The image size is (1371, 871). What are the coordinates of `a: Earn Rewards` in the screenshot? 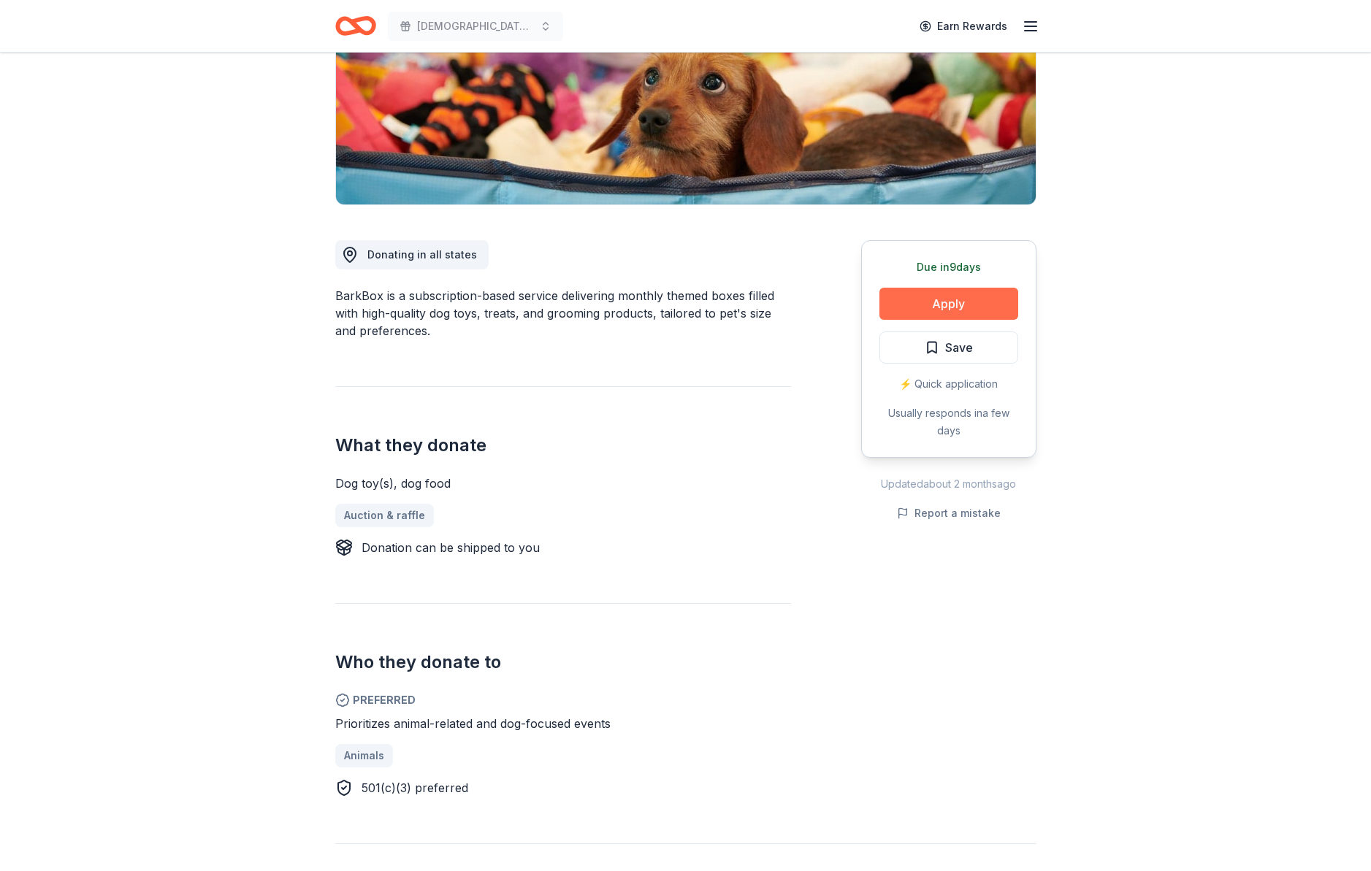 It's located at (963, 26).